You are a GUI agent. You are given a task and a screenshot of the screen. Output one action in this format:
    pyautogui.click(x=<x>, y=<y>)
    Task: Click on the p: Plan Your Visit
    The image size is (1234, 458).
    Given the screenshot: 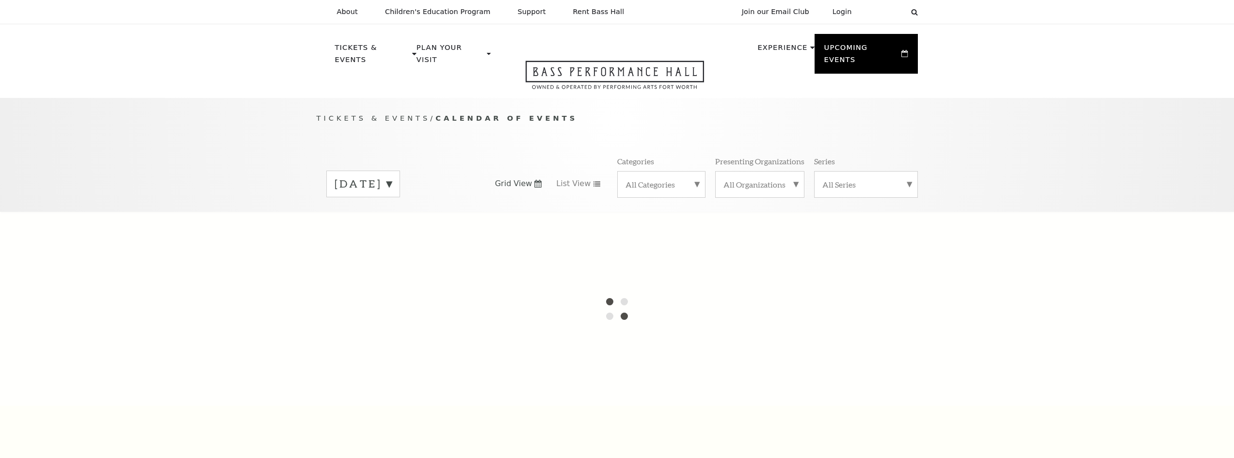 What is the action you would take?
    pyautogui.click(x=450, y=56)
    